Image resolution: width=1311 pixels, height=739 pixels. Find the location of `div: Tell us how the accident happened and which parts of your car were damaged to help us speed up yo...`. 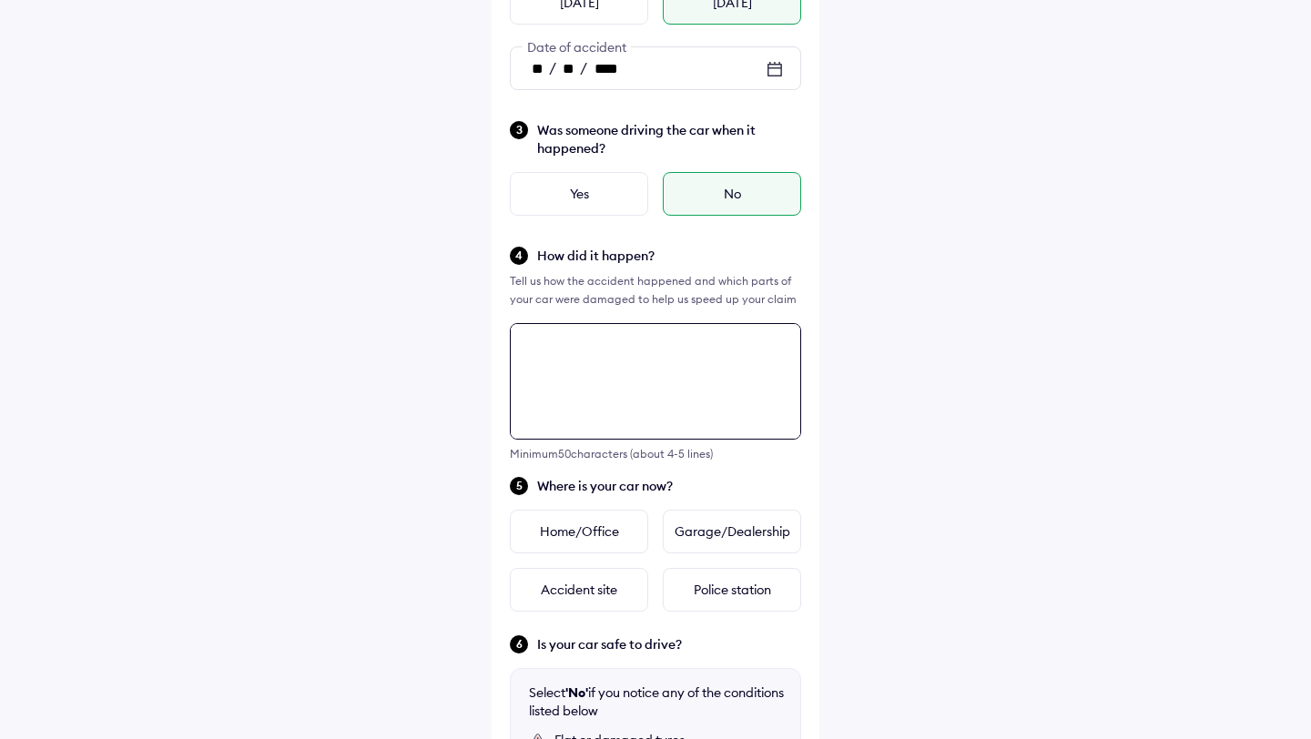

div: Tell us how the accident happened and which parts of your car were damaged to help us speed up yo... is located at coordinates (656, 290).